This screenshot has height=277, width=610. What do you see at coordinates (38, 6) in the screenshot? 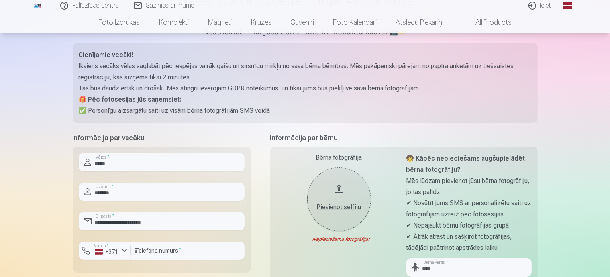
I see `img: /fa1` at bounding box center [38, 6].